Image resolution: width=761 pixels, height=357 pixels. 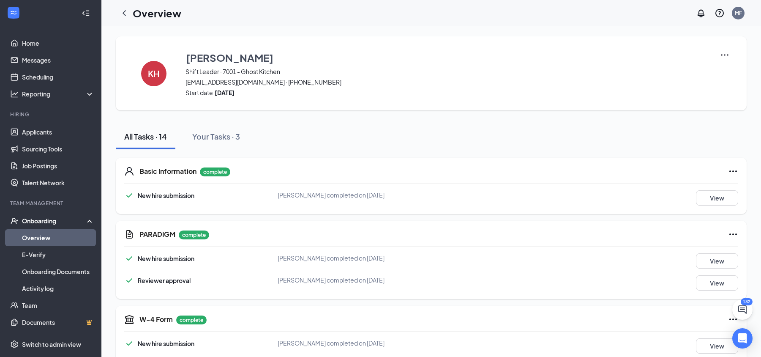 I want to click on svg: CustomFormIcon, so click(x=129, y=234).